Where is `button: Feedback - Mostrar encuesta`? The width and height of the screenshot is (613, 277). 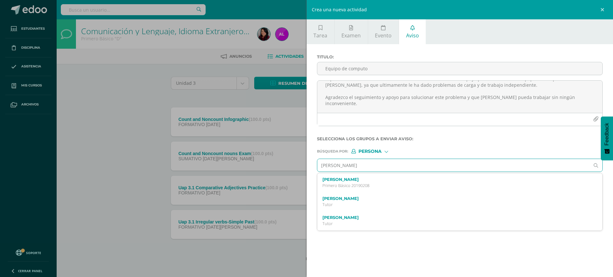
button: Feedback - Mostrar encuesta is located at coordinates (607, 138).